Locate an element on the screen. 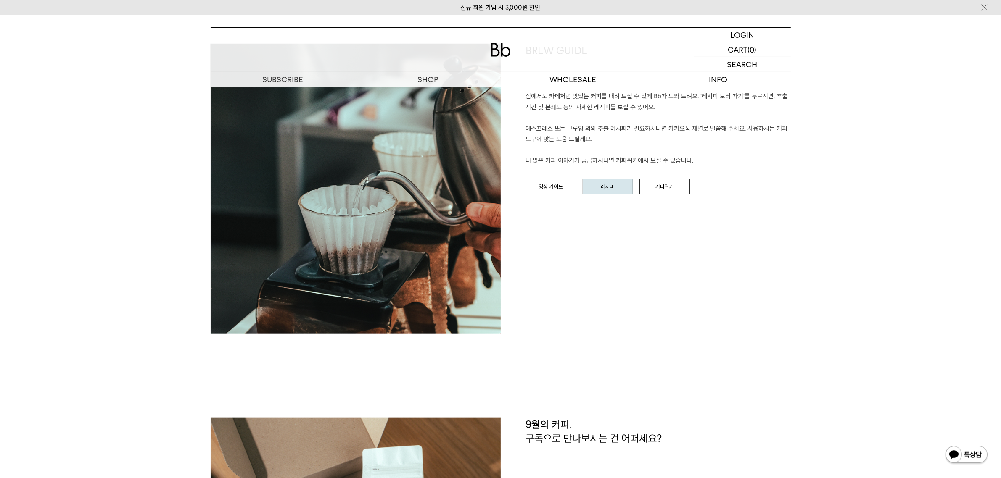 The width and height of the screenshot is (1001, 478). img: a9080350f8f7d047e248a4ae6390d20f_153659.jpg is located at coordinates (356, 189).